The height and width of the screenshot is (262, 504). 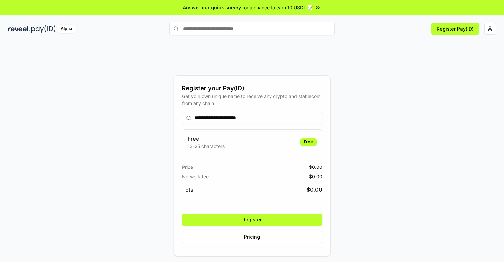 I want to click on div: Get your own unique name to receive any crypto and stablecoin, from any chain, so click(x=252, y=100).